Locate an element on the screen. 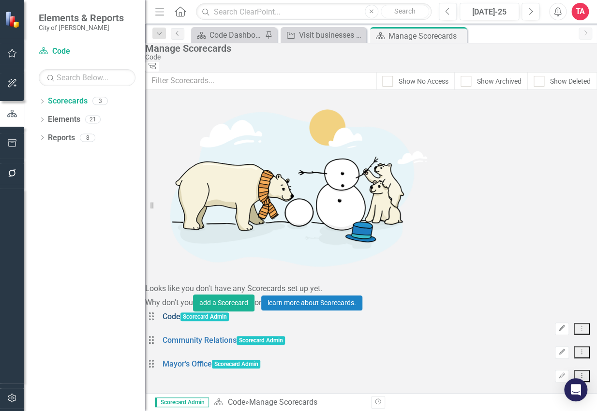 Image resolution: width=597 pixels, height=411 pixels. a: Community Relations is located at coordinates (199, 341).